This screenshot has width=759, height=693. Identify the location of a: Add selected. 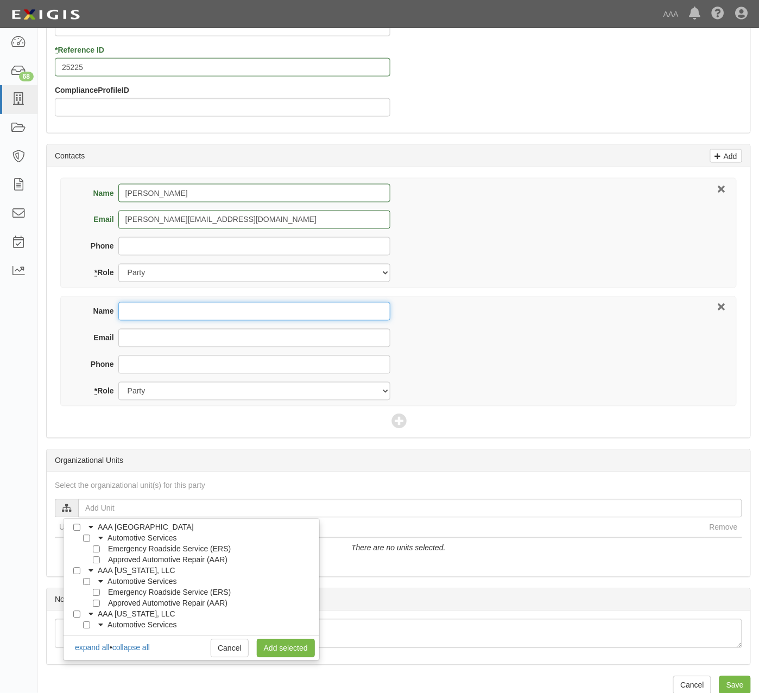
(286, 649).